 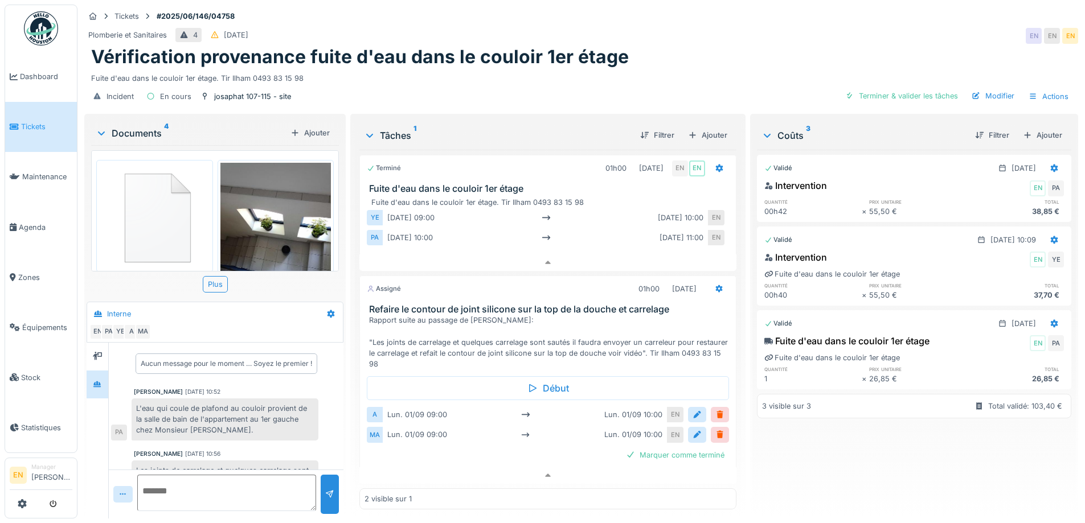 What do you see at coordinates (154, 216) in the screenshot?
I see `img: 84750757-fdcc6f00-afbb-11ea-908a-1074b026b06b.png` at bounding box center [154, 216].